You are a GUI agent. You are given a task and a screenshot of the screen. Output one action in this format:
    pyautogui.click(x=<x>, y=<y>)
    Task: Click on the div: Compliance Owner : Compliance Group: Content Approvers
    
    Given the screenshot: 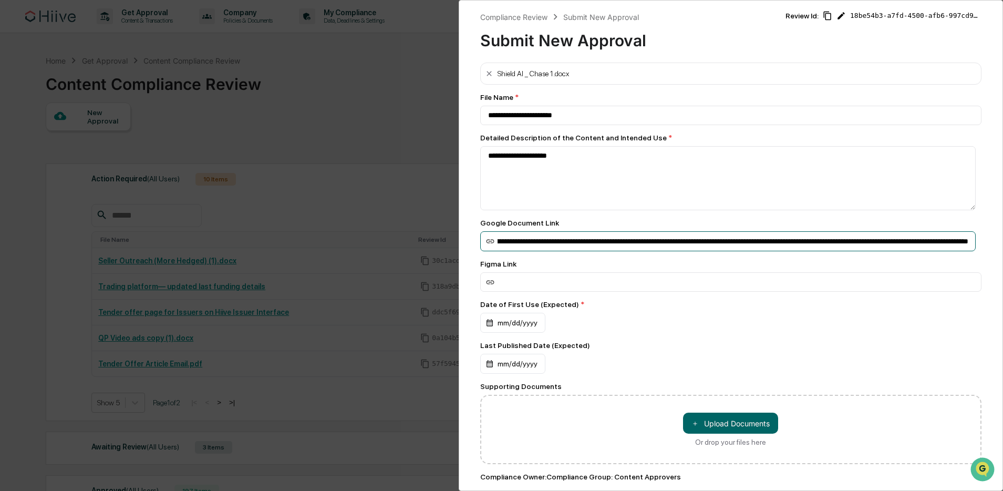 What is the action you would take?
    pyautogui.click(x=731, y=477)
    